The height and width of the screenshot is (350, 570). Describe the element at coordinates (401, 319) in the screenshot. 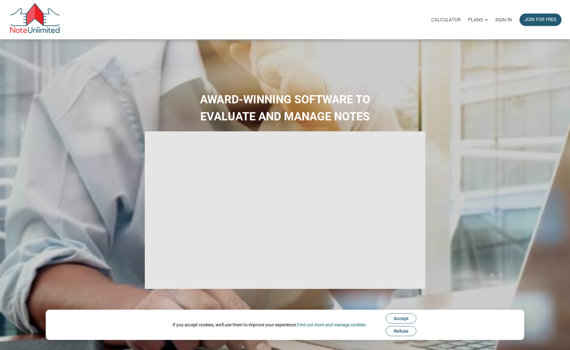

I see `span: Accept` at that location.